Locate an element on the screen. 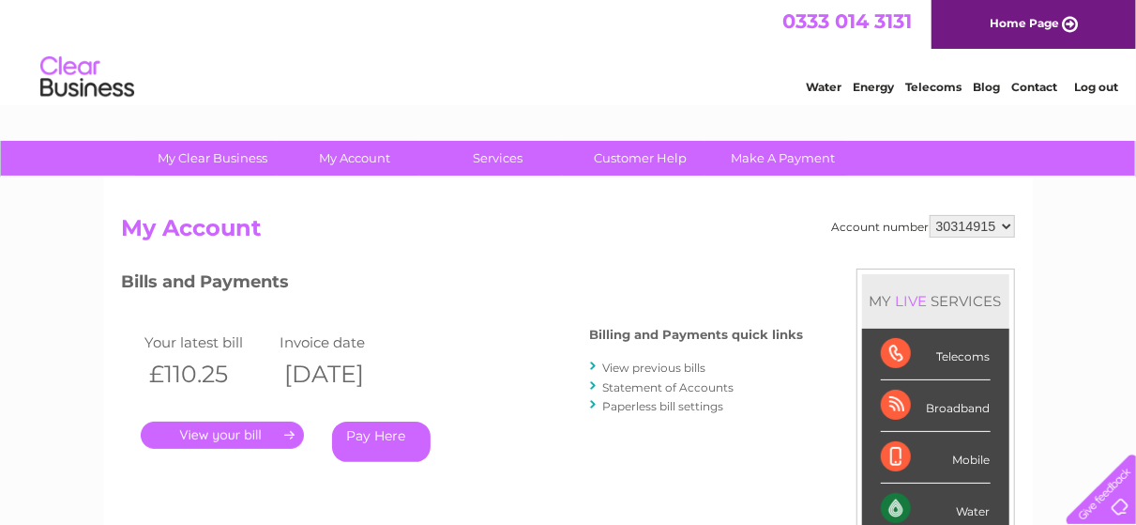 The image size is (1136, 525). a: My Clear Business is located at coordinates (212, 158).